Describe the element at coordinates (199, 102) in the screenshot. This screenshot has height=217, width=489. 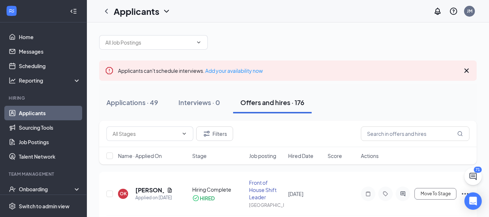
I see `div: Interviews · 0` at that location.